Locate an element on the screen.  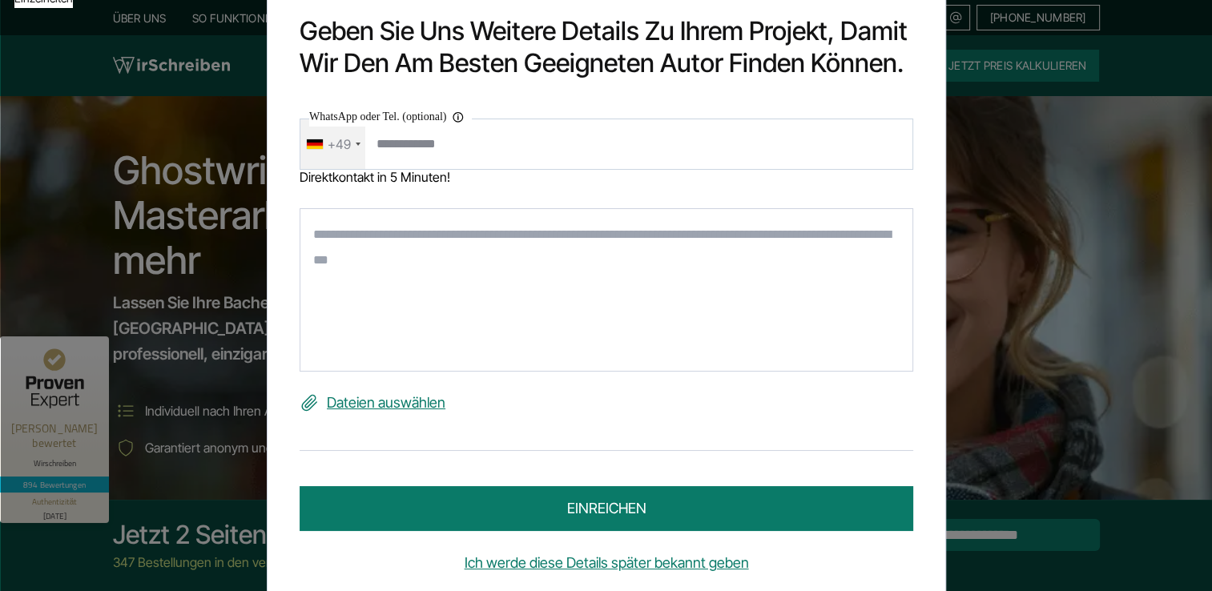
div: Telephone country code is located at coordinates (332, 144).